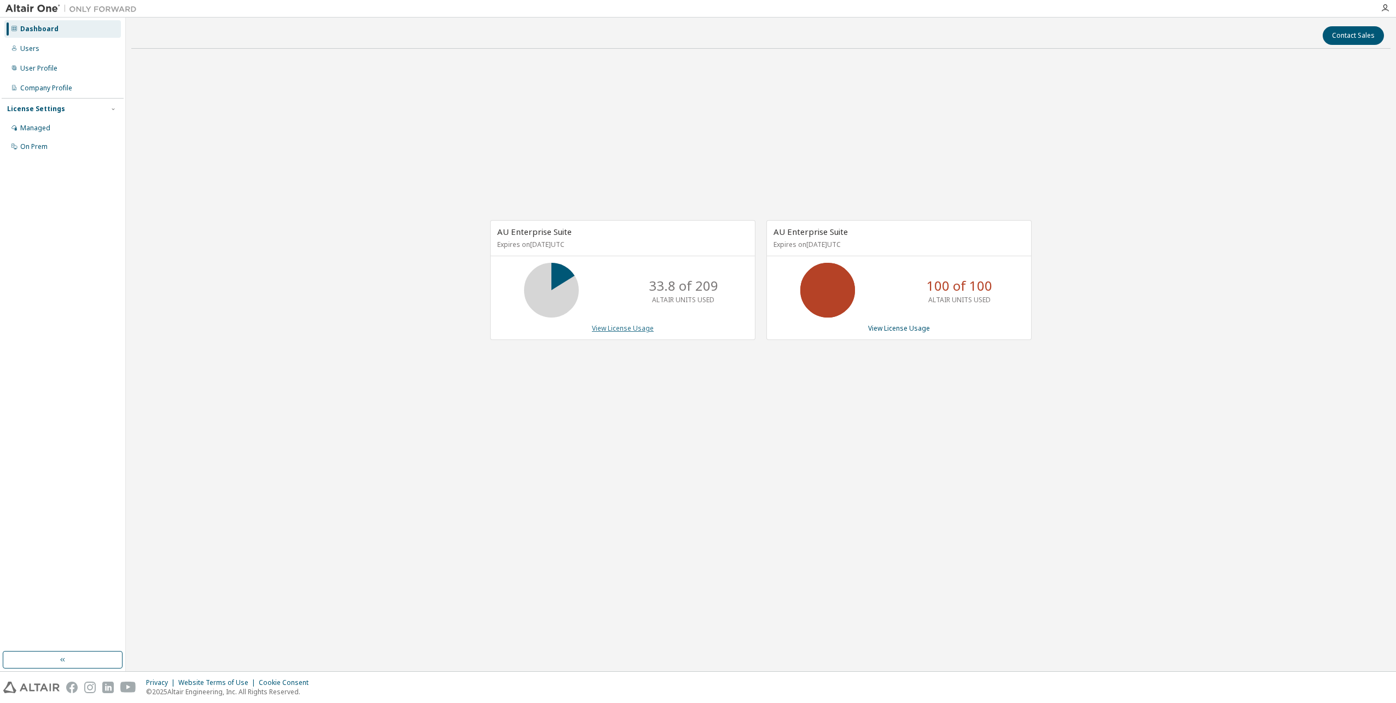  Describe the element at coordinates (90, 687) in the screenshot. I see `img: instagram.svg` at that location.